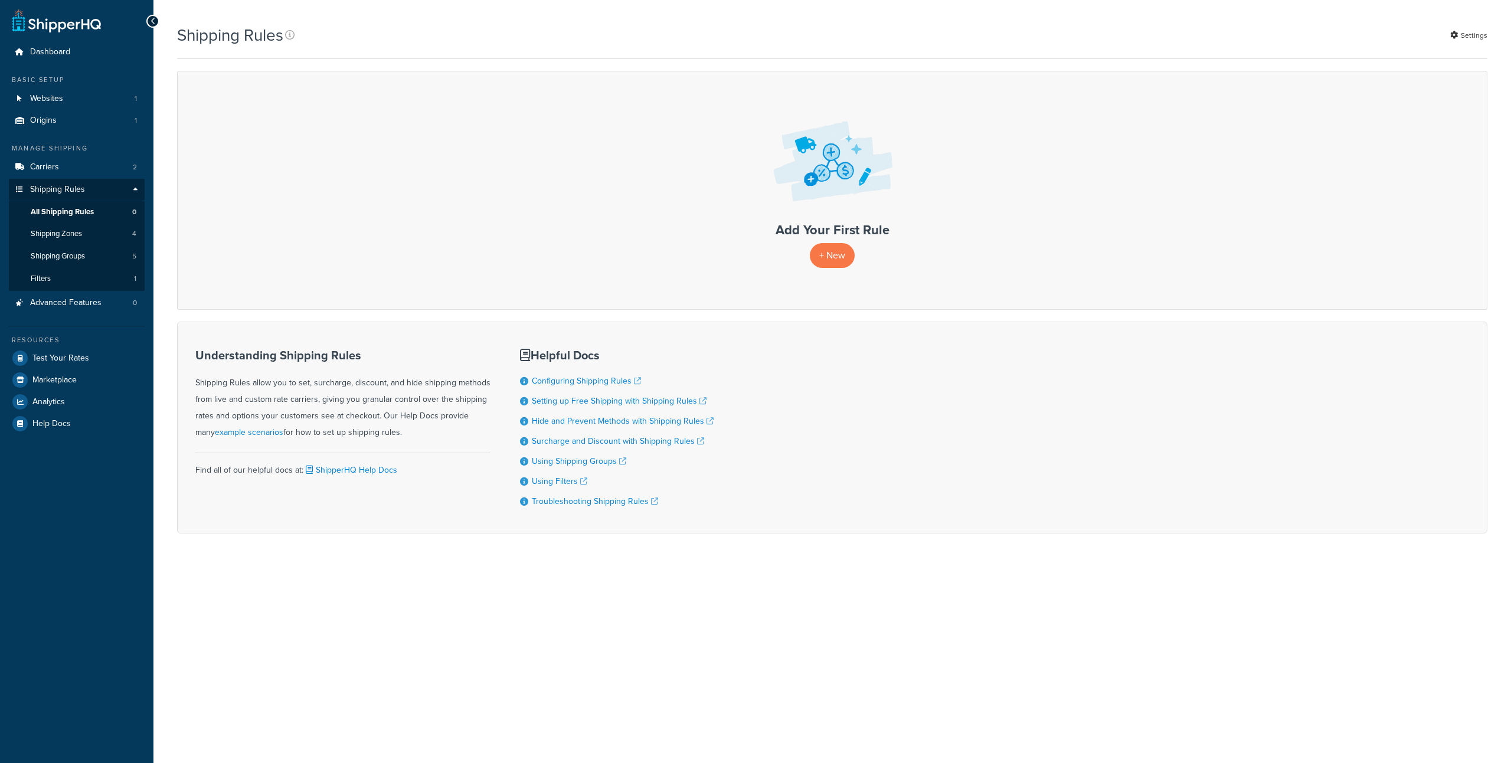  I want to click on li: All Shipping Rules, so click(77, 212).